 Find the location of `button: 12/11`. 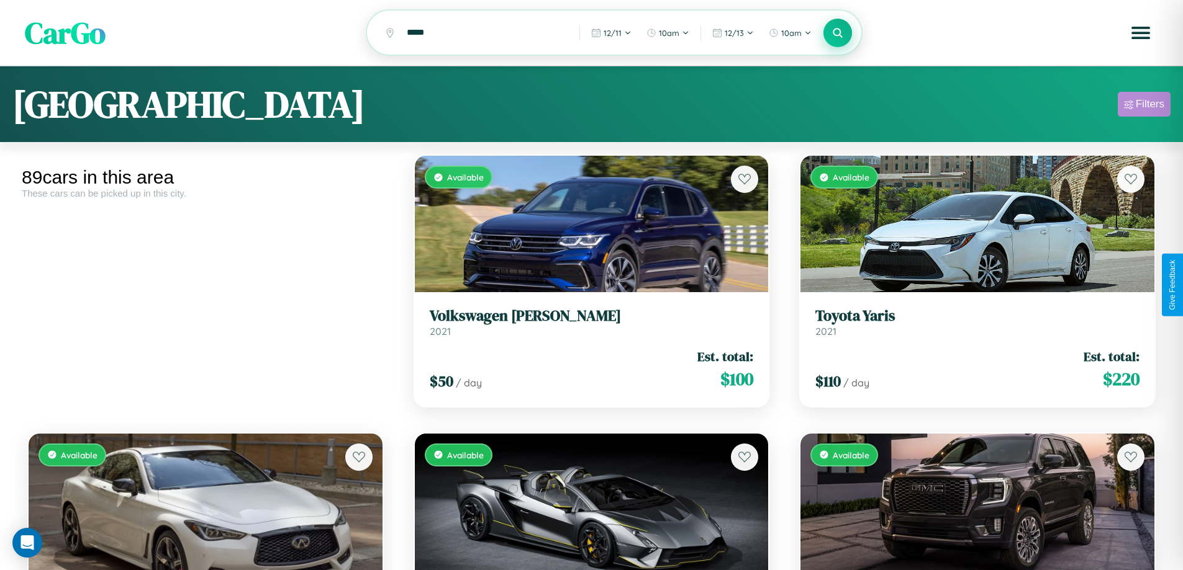

button: 12/11 is located at coordinates (611, 33).